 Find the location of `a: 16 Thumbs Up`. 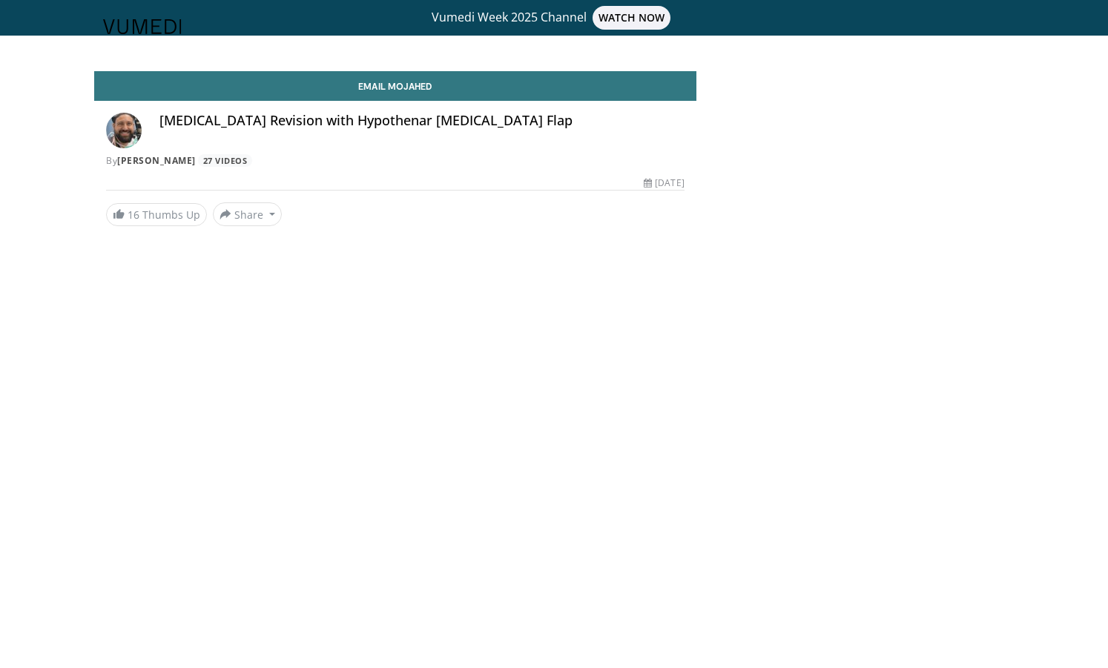

a: 16 Thumbs Up is located at coordinates (157, 214).